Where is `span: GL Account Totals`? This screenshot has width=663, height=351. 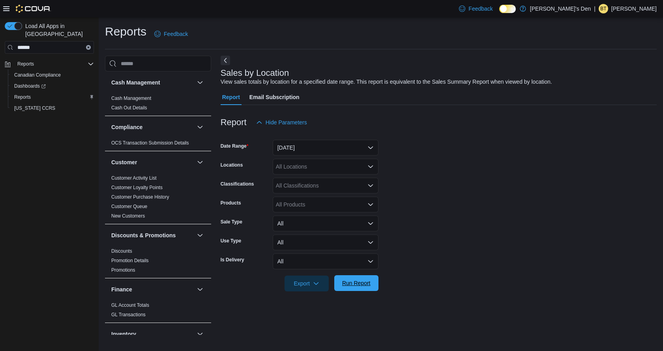
span: GL Account Totals is located at coordinates (130, 305).